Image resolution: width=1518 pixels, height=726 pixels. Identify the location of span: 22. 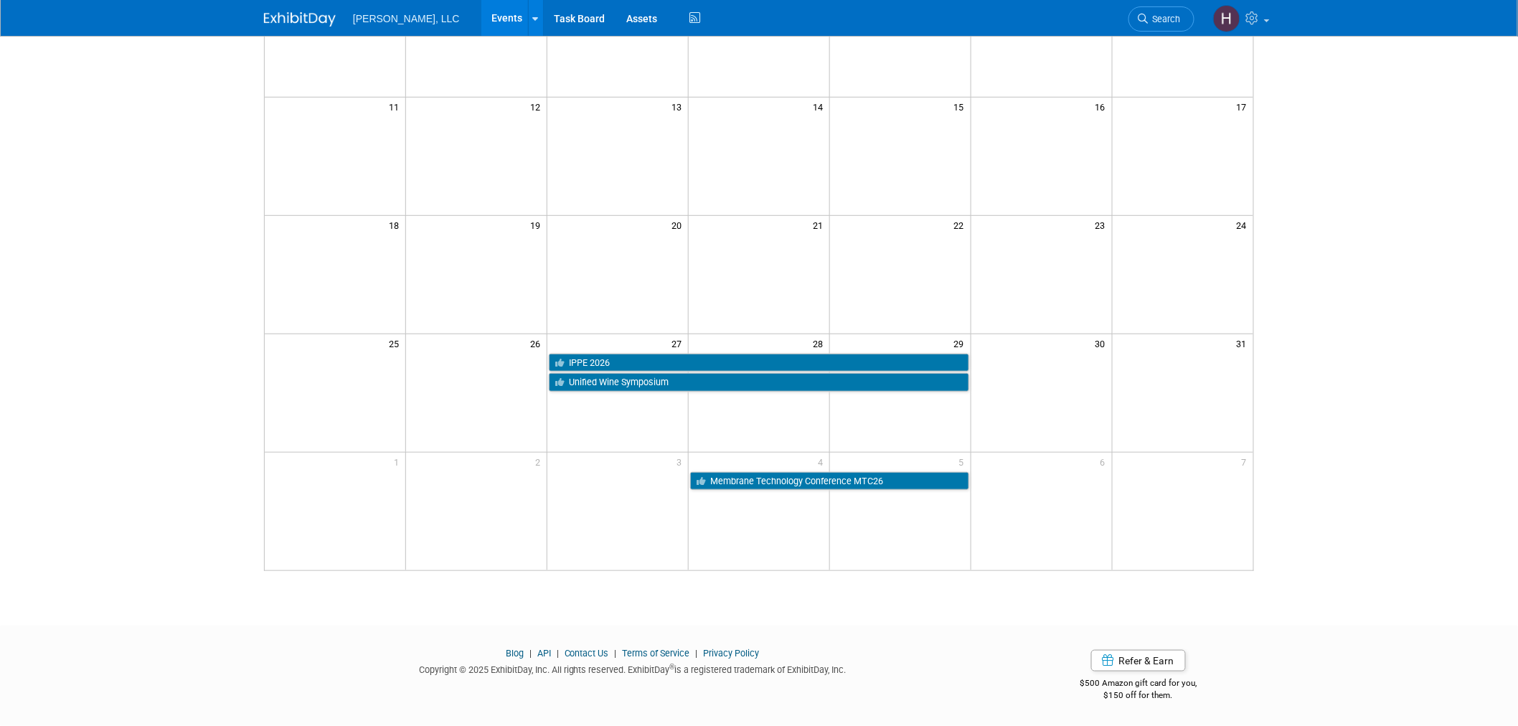
(961, 225).